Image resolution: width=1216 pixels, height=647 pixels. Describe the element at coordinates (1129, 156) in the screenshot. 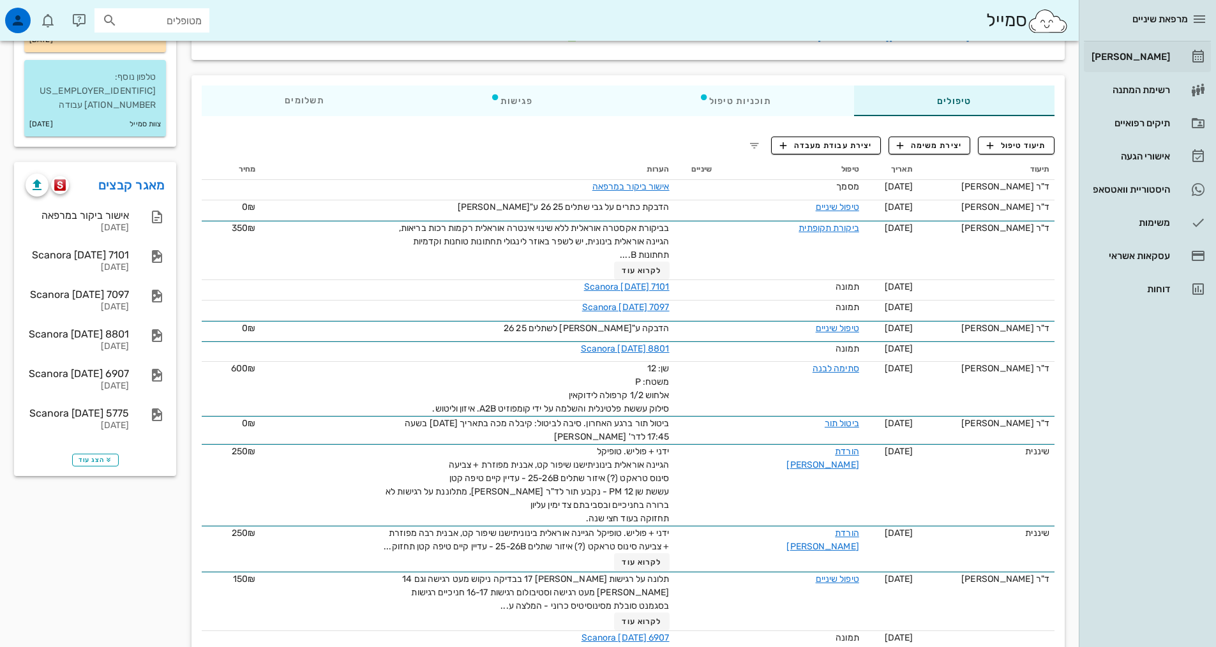

I see `div: אישורי הגעה` at that location.